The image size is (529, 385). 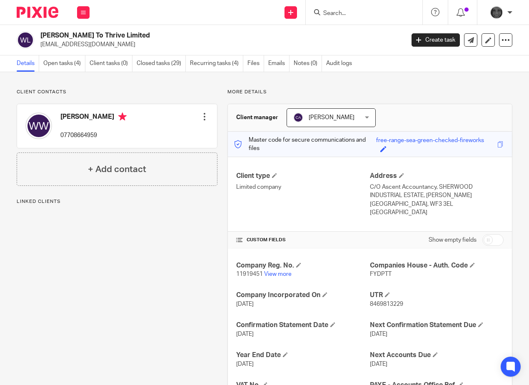 What do you see at coordinates (28, 63) in the screenshot?
I see `a: Details` at bounding box center [28, 63].